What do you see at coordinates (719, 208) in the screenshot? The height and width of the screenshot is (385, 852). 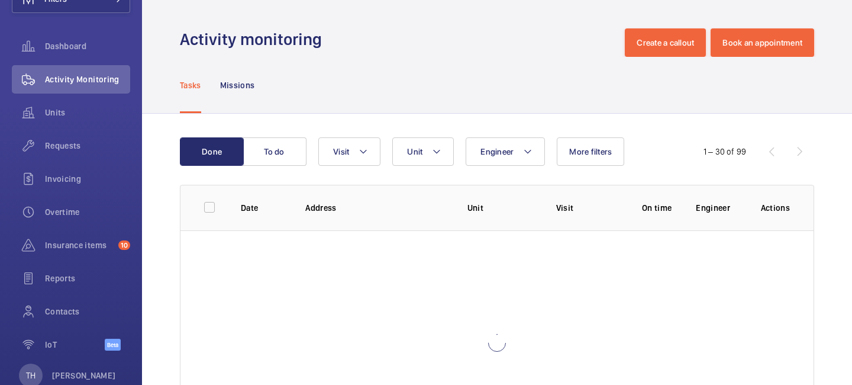 I see `p: Engineer` at bounding box center [719, 208].